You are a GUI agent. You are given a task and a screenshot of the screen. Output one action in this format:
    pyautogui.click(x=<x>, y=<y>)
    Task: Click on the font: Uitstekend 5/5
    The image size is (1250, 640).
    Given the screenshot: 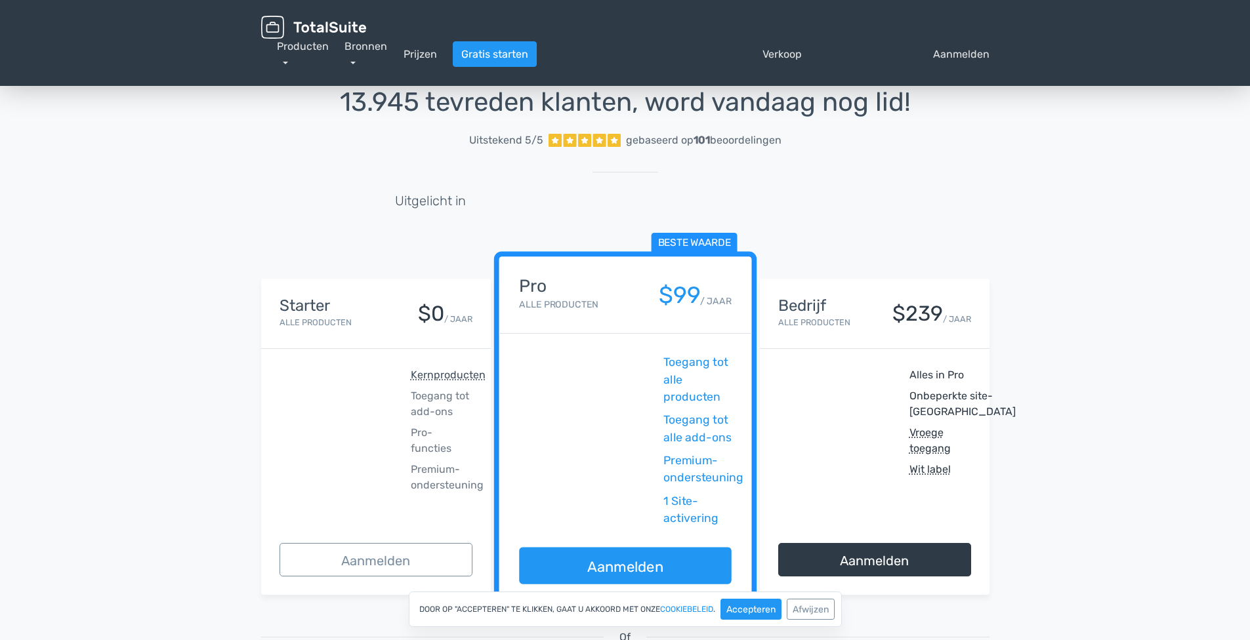 What is the action you would take?
    pyautogui.click(x=506, y=140)
    